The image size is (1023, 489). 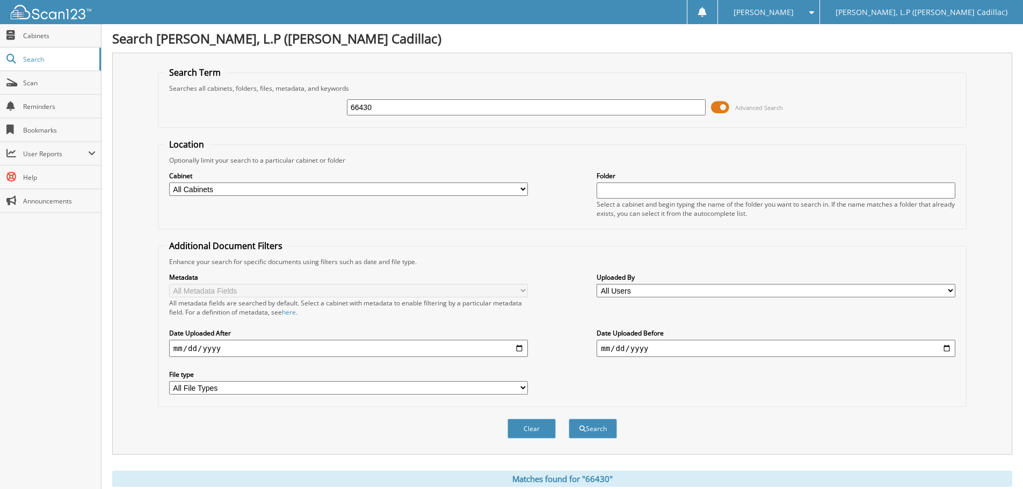 I want to click on legend: Location, so click(x=186, y=144).